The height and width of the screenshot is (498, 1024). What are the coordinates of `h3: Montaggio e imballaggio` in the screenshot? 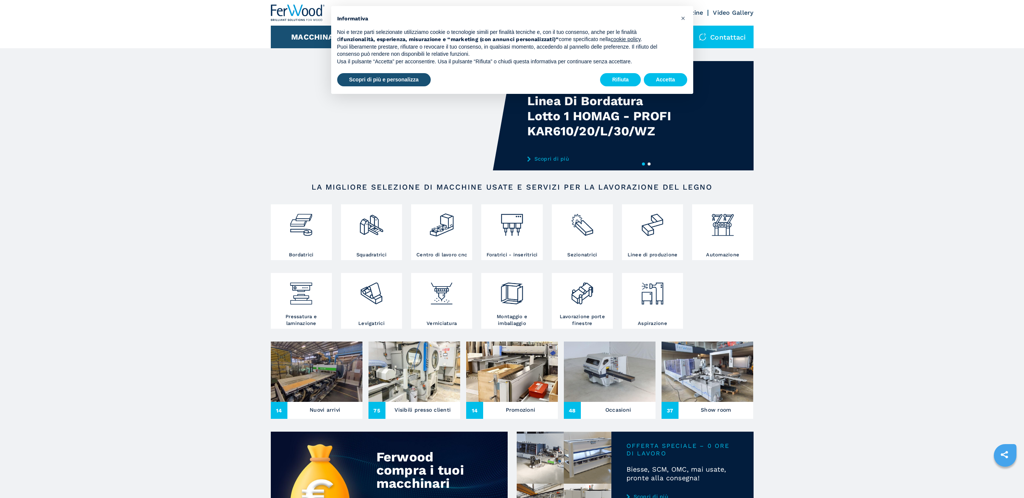 It's located at (512, 320).